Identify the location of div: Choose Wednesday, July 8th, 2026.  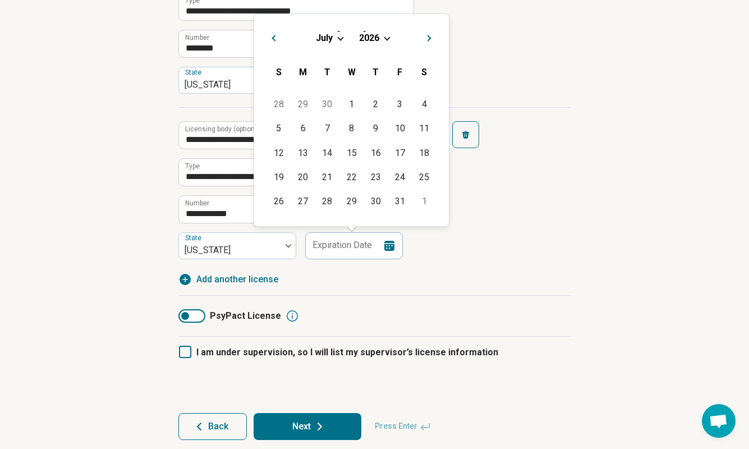
(351, 128).